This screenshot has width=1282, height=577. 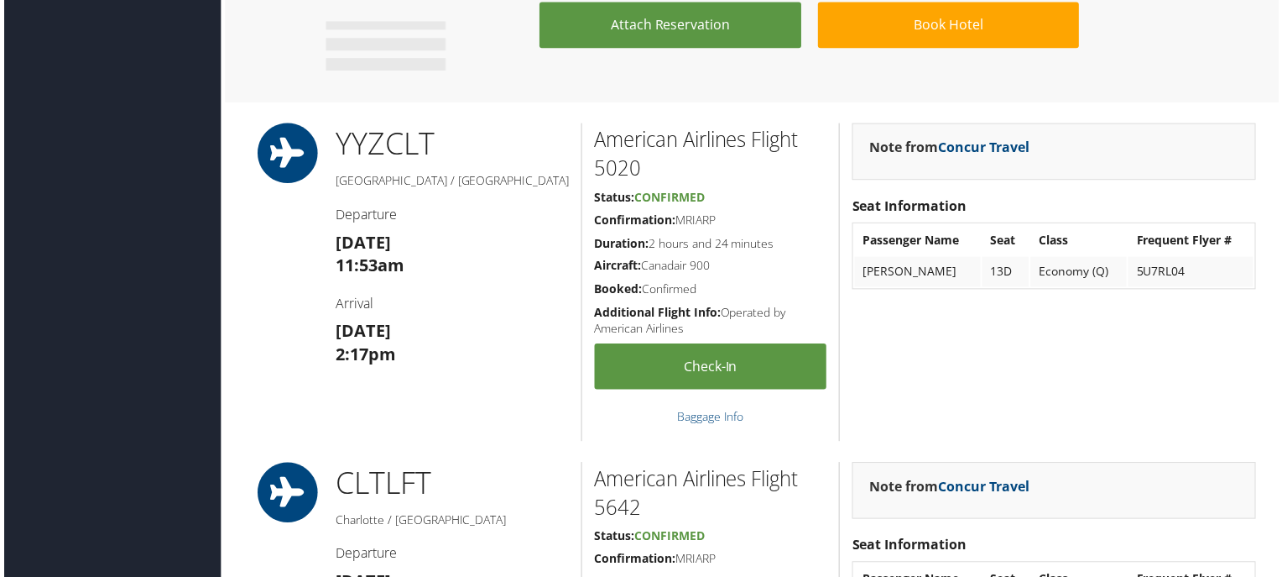 I want to click on td: 5U7RL04, so click(x=1194, y=274).